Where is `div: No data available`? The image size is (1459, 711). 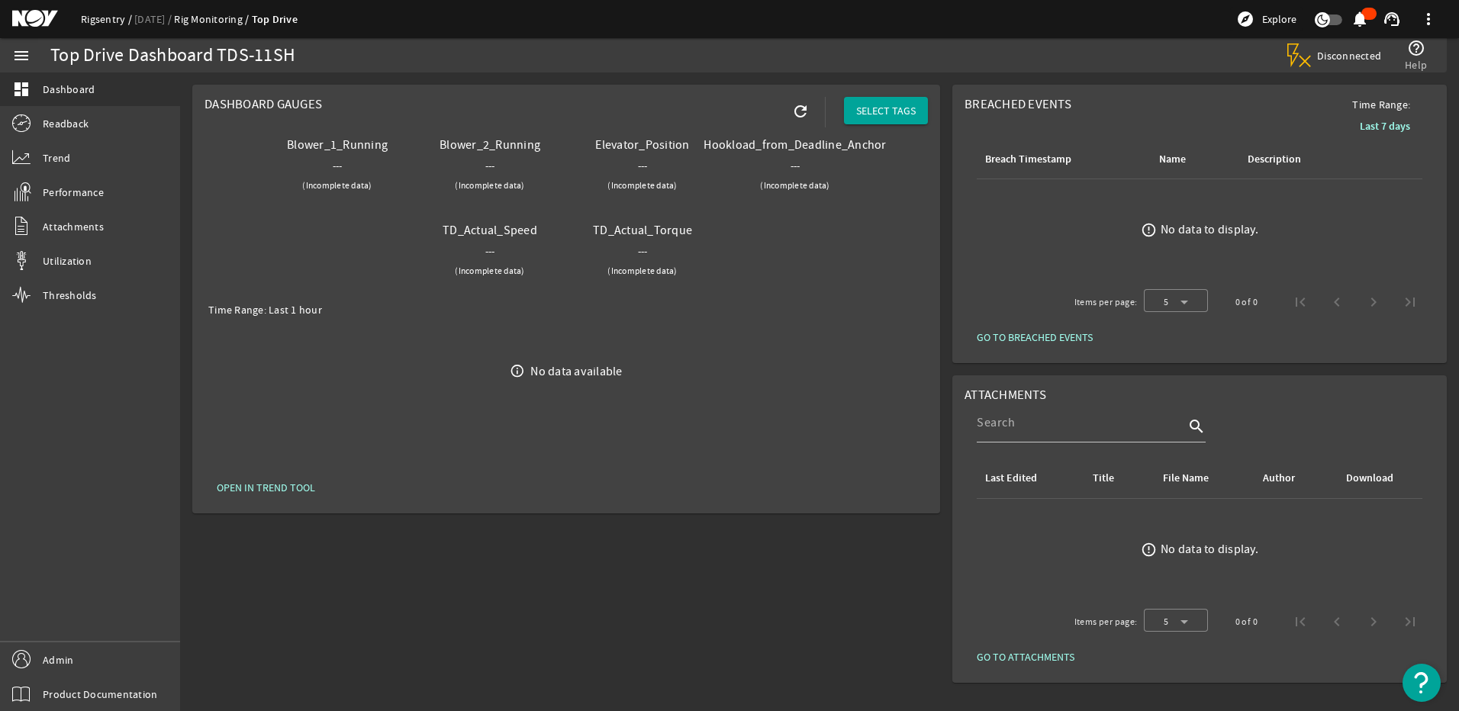
div: No data available is located at coordinates (576, 372).